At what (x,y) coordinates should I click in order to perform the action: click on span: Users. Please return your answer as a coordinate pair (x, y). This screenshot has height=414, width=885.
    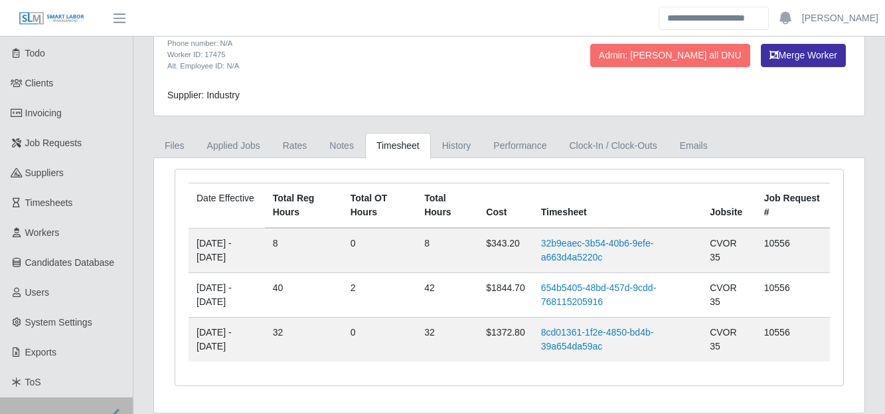
    Looking at the image, I should click on (37, 292).